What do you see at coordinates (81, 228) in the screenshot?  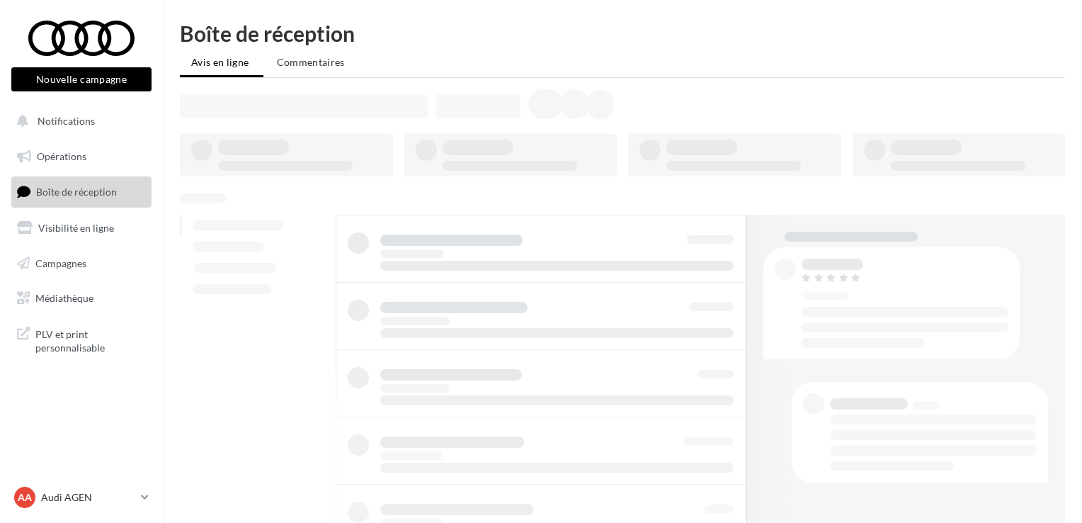 I see `a: Visibilité en ligne` at bounding box center [81, 228].